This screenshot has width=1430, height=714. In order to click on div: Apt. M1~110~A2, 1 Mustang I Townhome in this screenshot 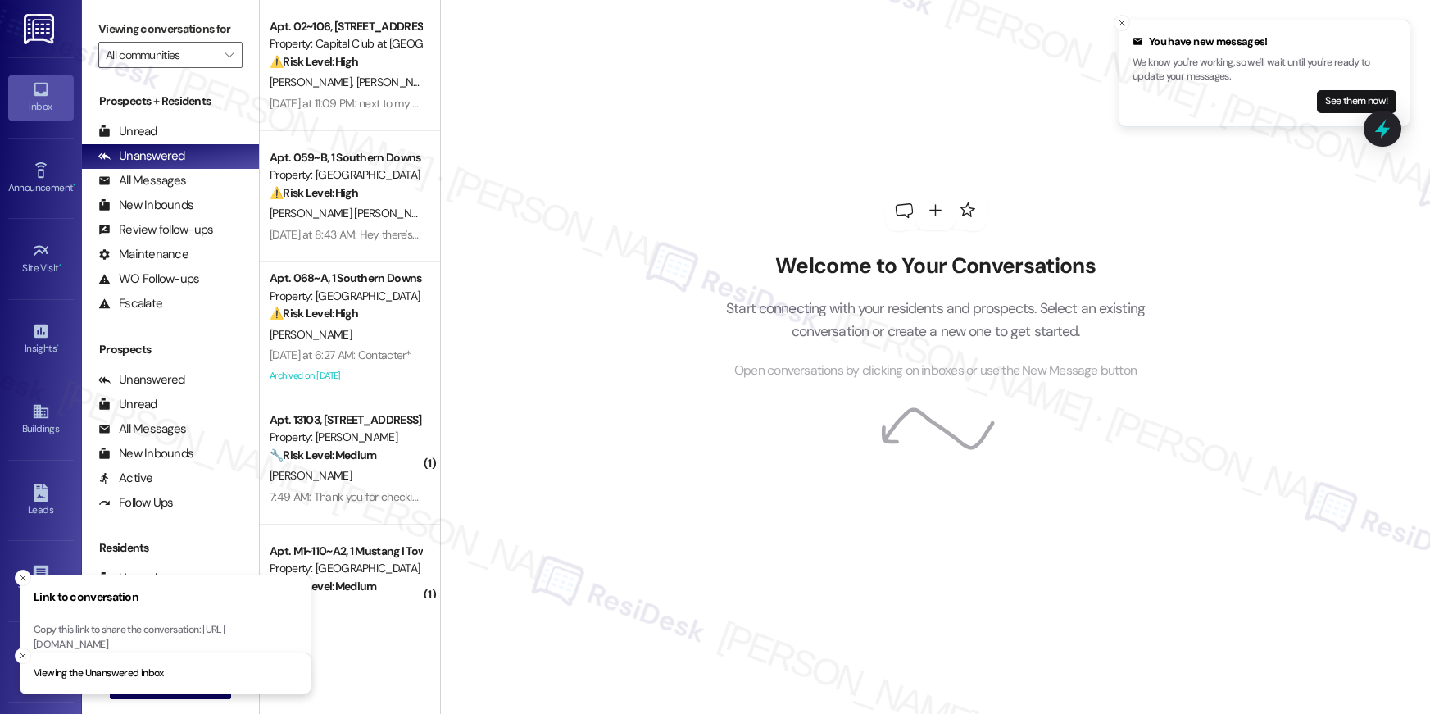, I will do `click(345, 551)`.